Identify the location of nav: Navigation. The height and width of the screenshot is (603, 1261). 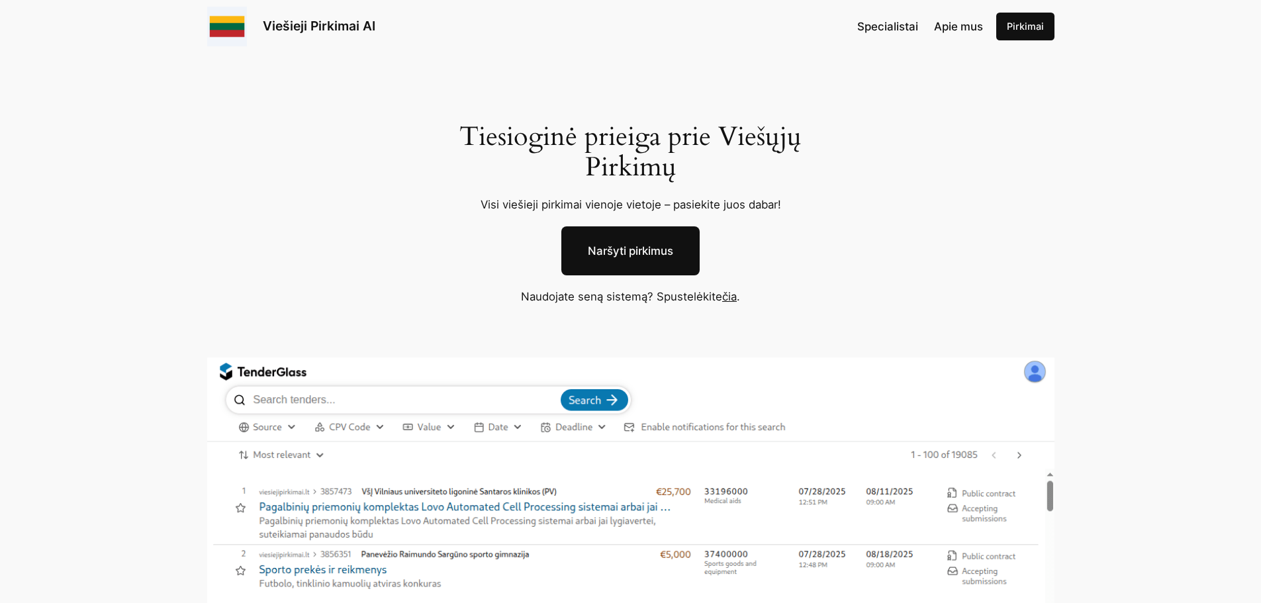
(920, 26).